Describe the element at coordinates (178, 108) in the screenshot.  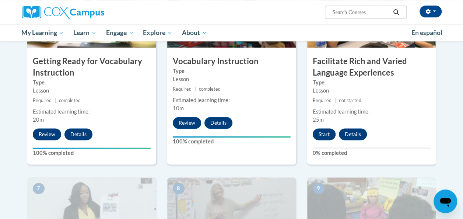
I see `span: 10m` at that location.